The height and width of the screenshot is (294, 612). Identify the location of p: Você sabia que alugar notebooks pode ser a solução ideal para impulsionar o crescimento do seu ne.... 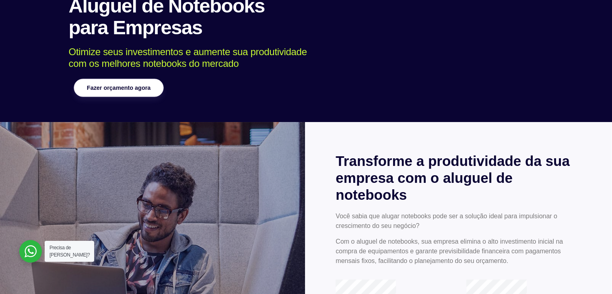
(458, 221).